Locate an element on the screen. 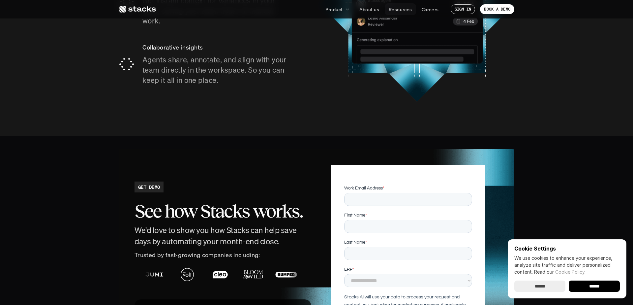 This screenshot has height=305, width=633. a: BOOK A DEMO is located at coordinates (497, 9).